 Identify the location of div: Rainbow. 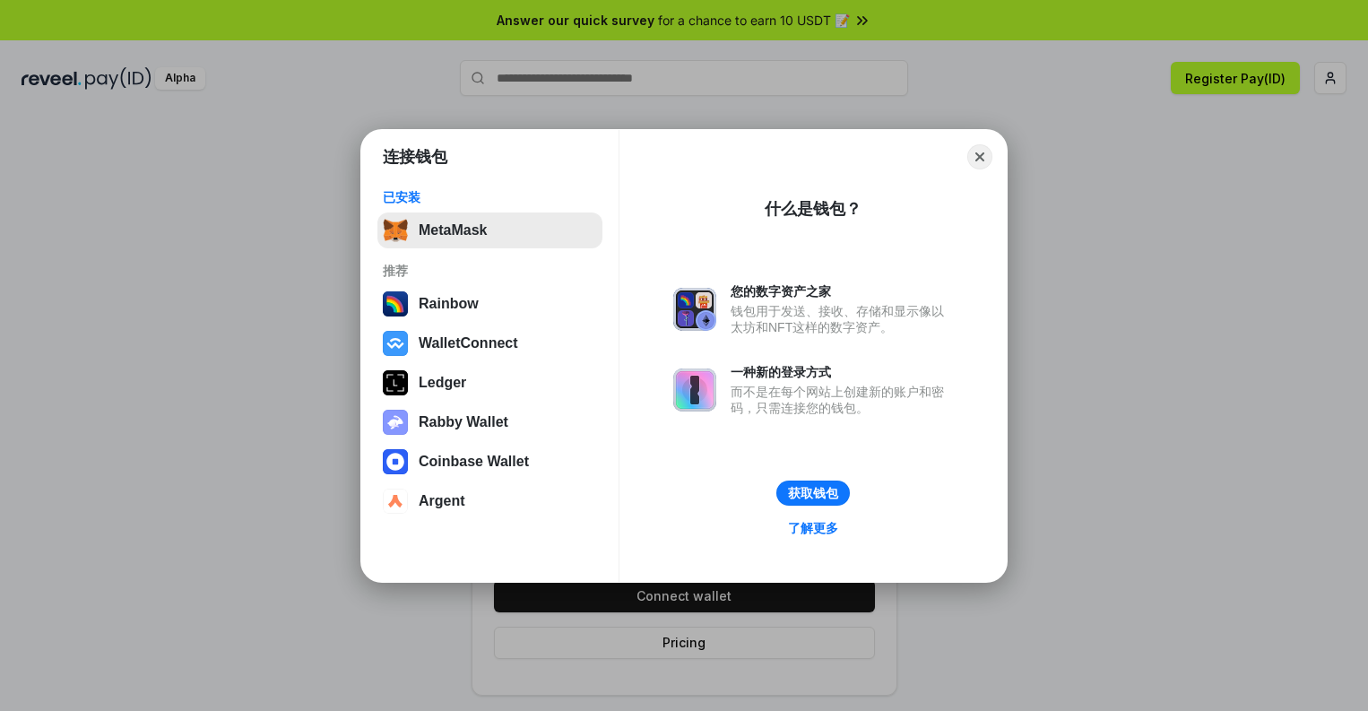
(448, 304).